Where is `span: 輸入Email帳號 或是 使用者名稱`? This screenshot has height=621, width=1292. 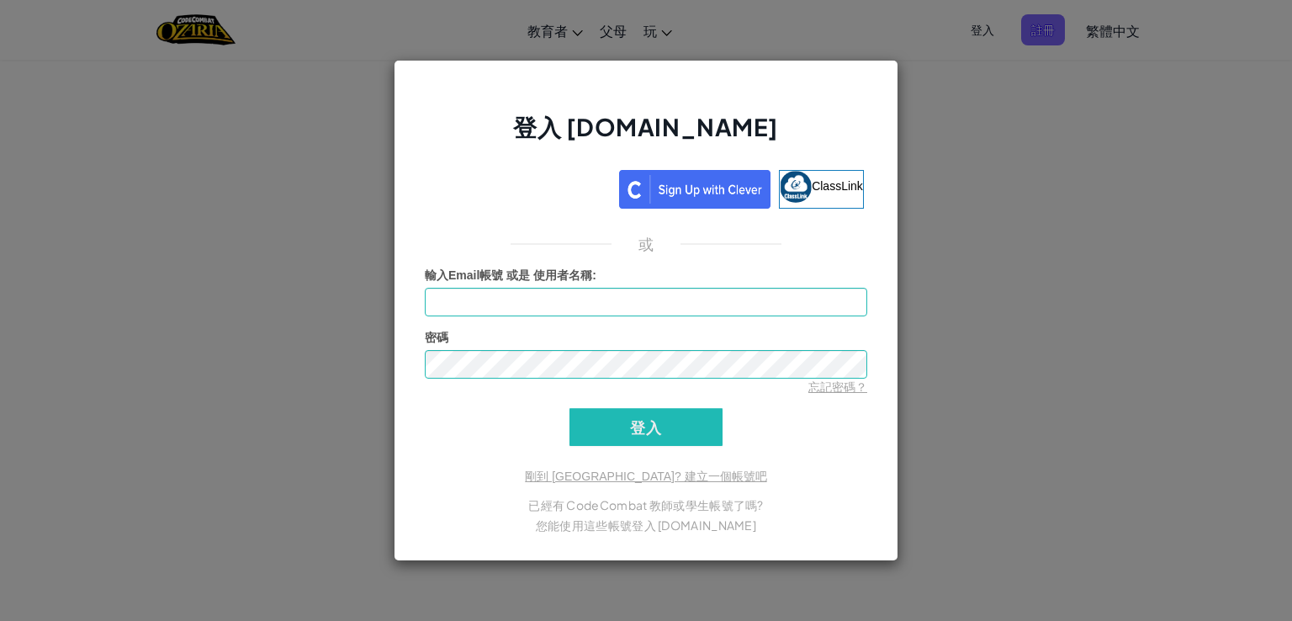
span: 輸入Email帳號 或是 使用者名稱 is located at coordinates (508, 275).